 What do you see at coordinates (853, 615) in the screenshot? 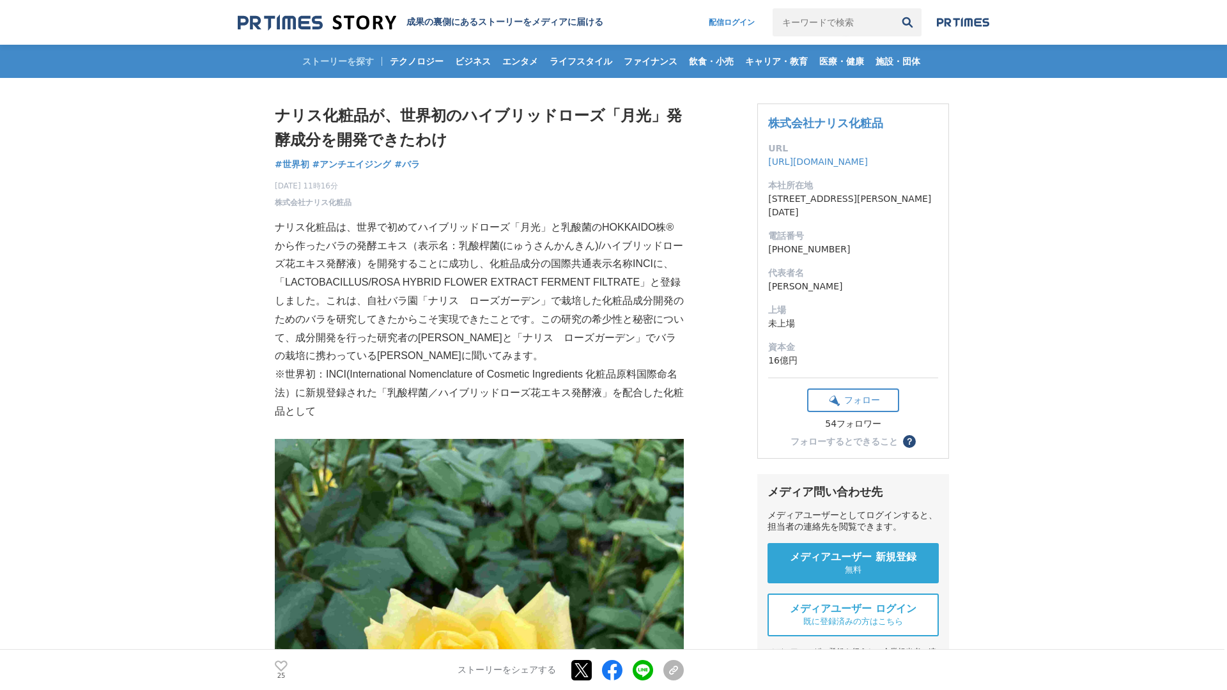
I see `a: メディアユーザー ログイン 既に登録済みの方はこちら` at bounding box center [853, 615].